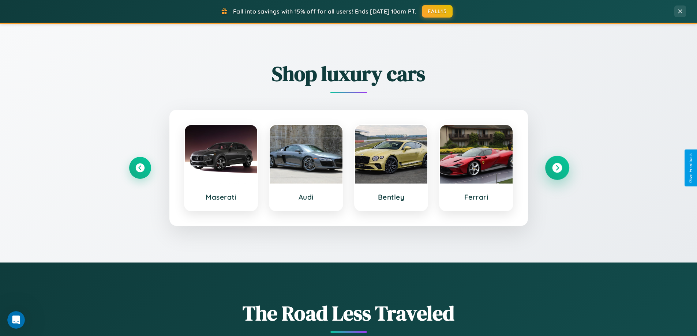 This screenshot has height=336, width=697. What do you see at coordinates (306, 197) in the screenshot?
I see `h3: Audi` at bounding box center [306, 197].